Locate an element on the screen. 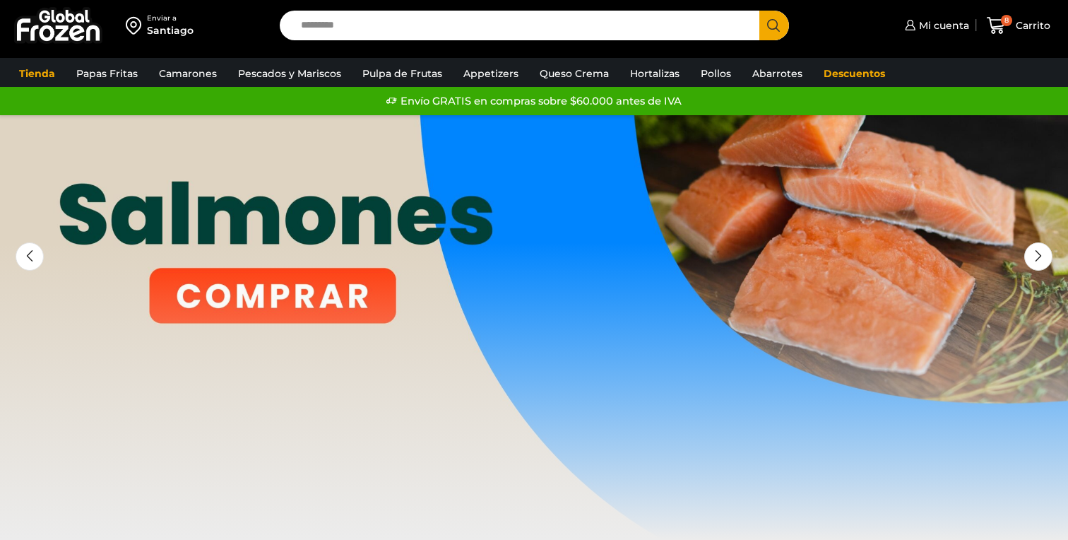  a: Appetizers is located at coordinates (491, 73).